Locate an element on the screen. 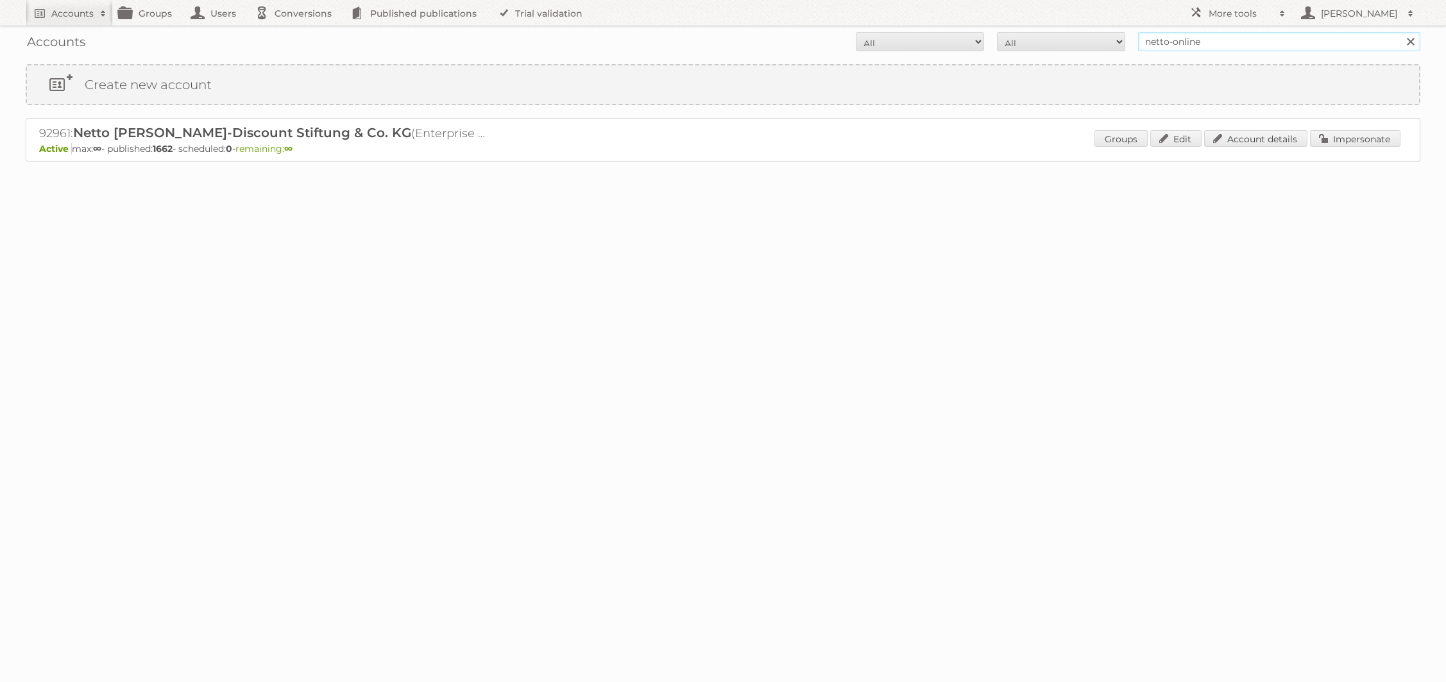  strong: 0 is located at coordinates (229, 149).